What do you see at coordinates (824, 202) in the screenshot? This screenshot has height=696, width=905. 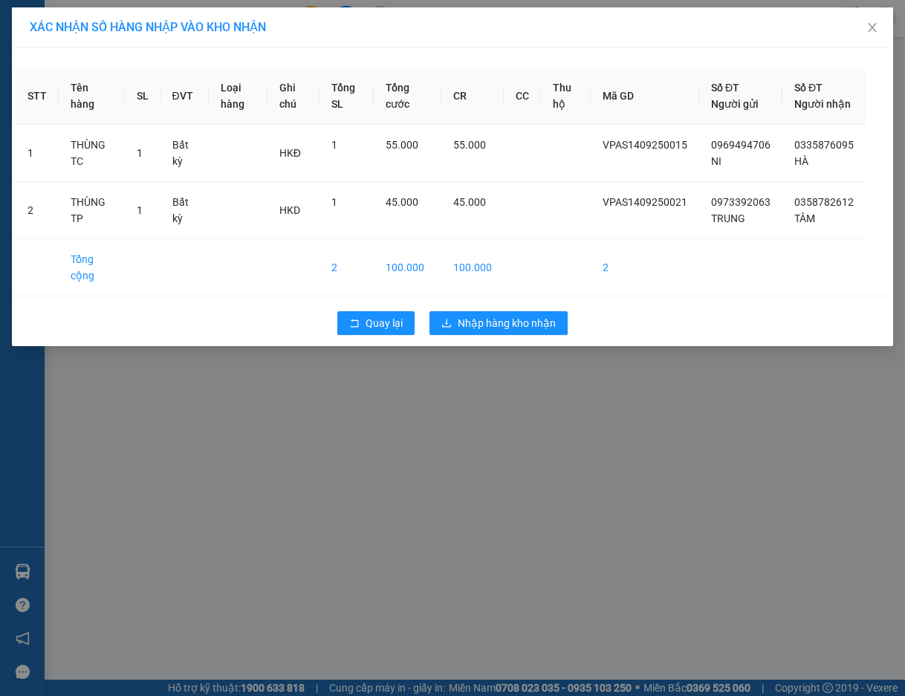 I see `span: 0358782612` at bounding box center [824, 202].